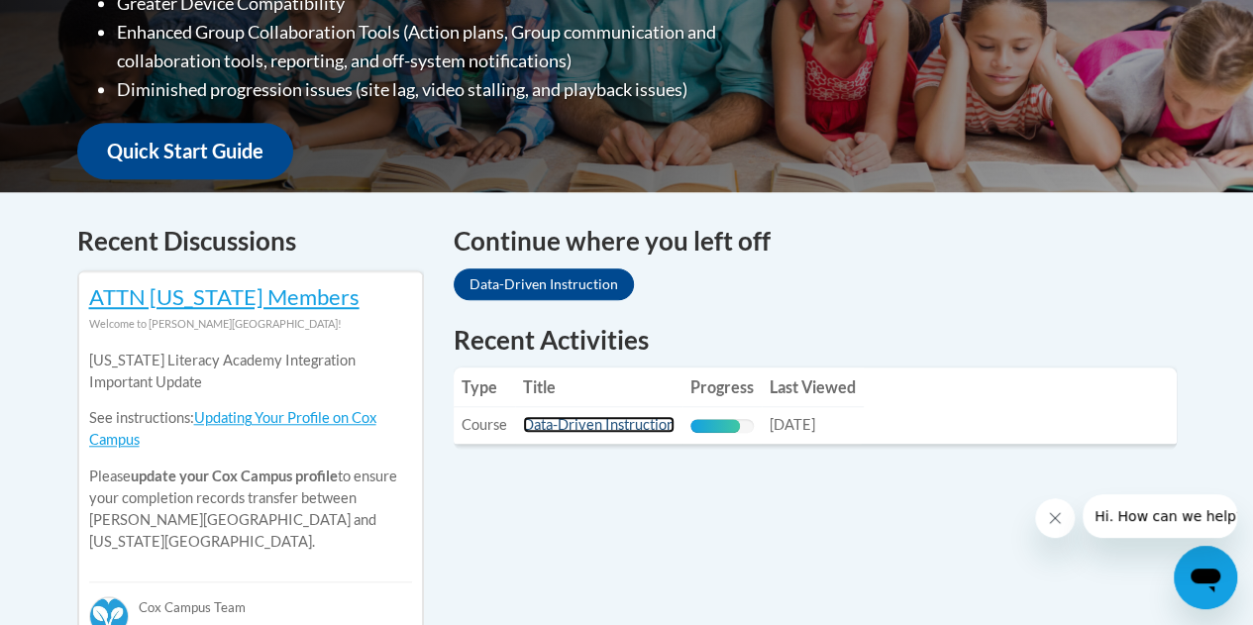  Describe the element at coordinates (815, 340) in the screenshot. I see `h1: Recent Activities` at that location.